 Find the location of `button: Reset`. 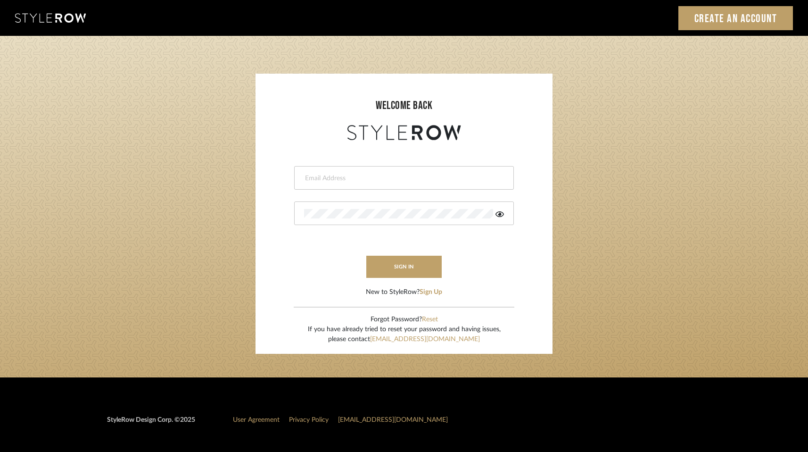

button: Reset is located at coordinates (430, 319).